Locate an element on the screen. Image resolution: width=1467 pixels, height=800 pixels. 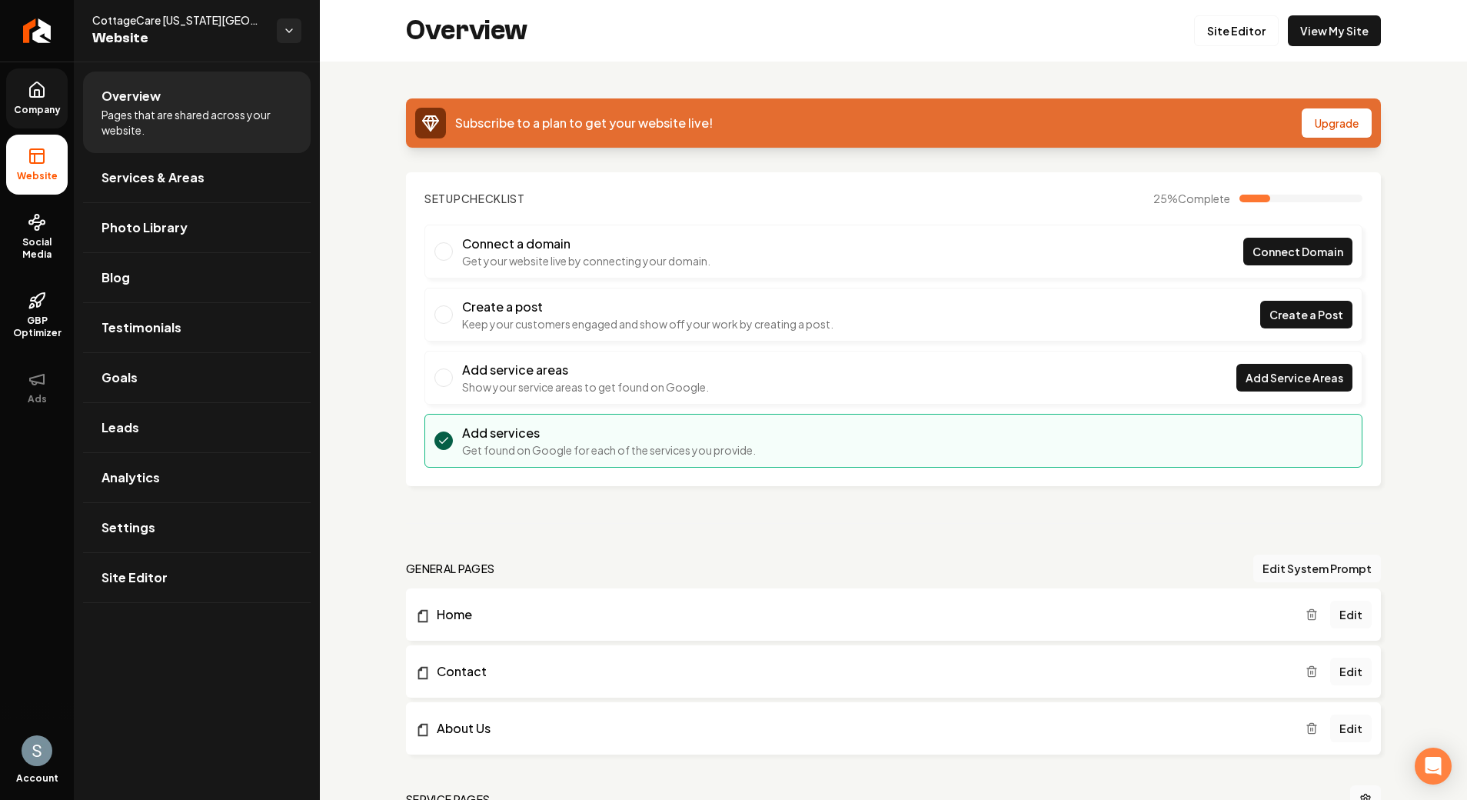
p: Show your service areas to get found on Google. is located at coordinates (585, 387).